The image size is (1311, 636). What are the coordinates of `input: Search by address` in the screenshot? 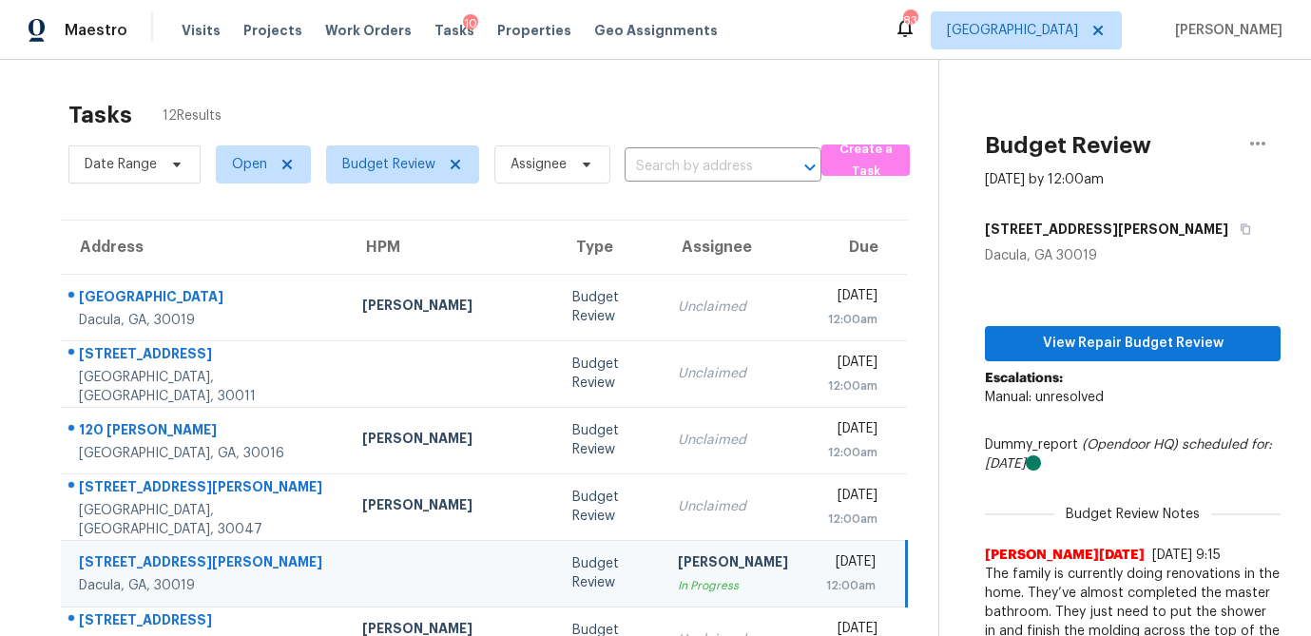 It's located at (696, 166).